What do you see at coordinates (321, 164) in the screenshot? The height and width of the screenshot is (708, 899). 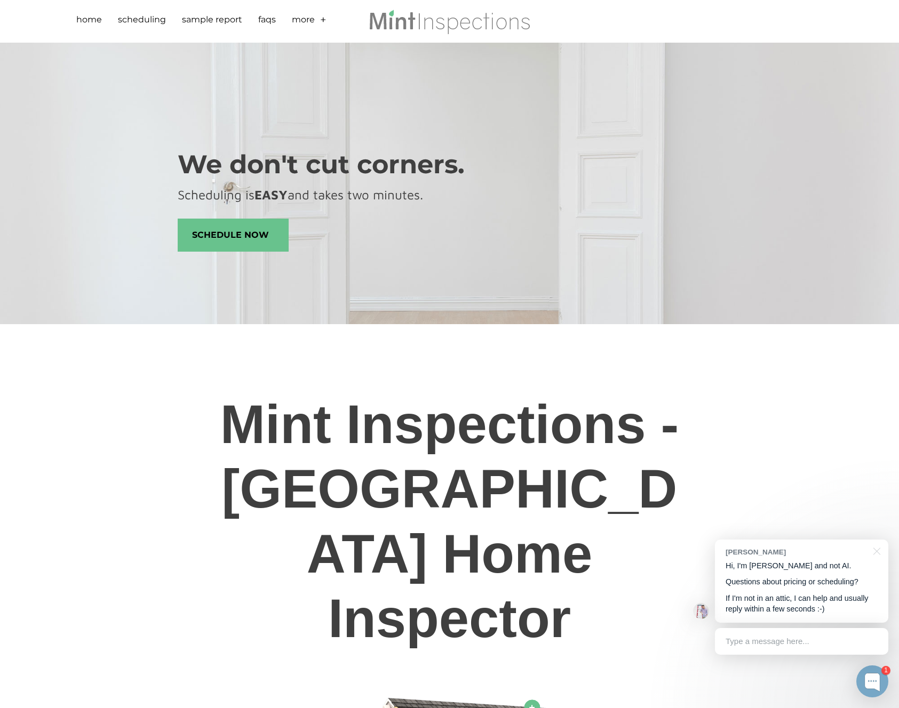 I see `font: We don't cut corners.` at bounding box center [321, 164].